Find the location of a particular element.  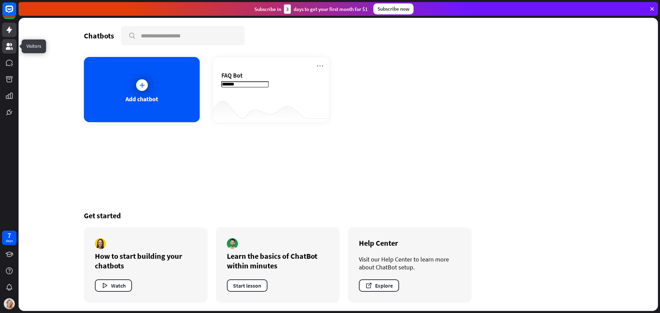

div: days is located at coordinates (9, 241).